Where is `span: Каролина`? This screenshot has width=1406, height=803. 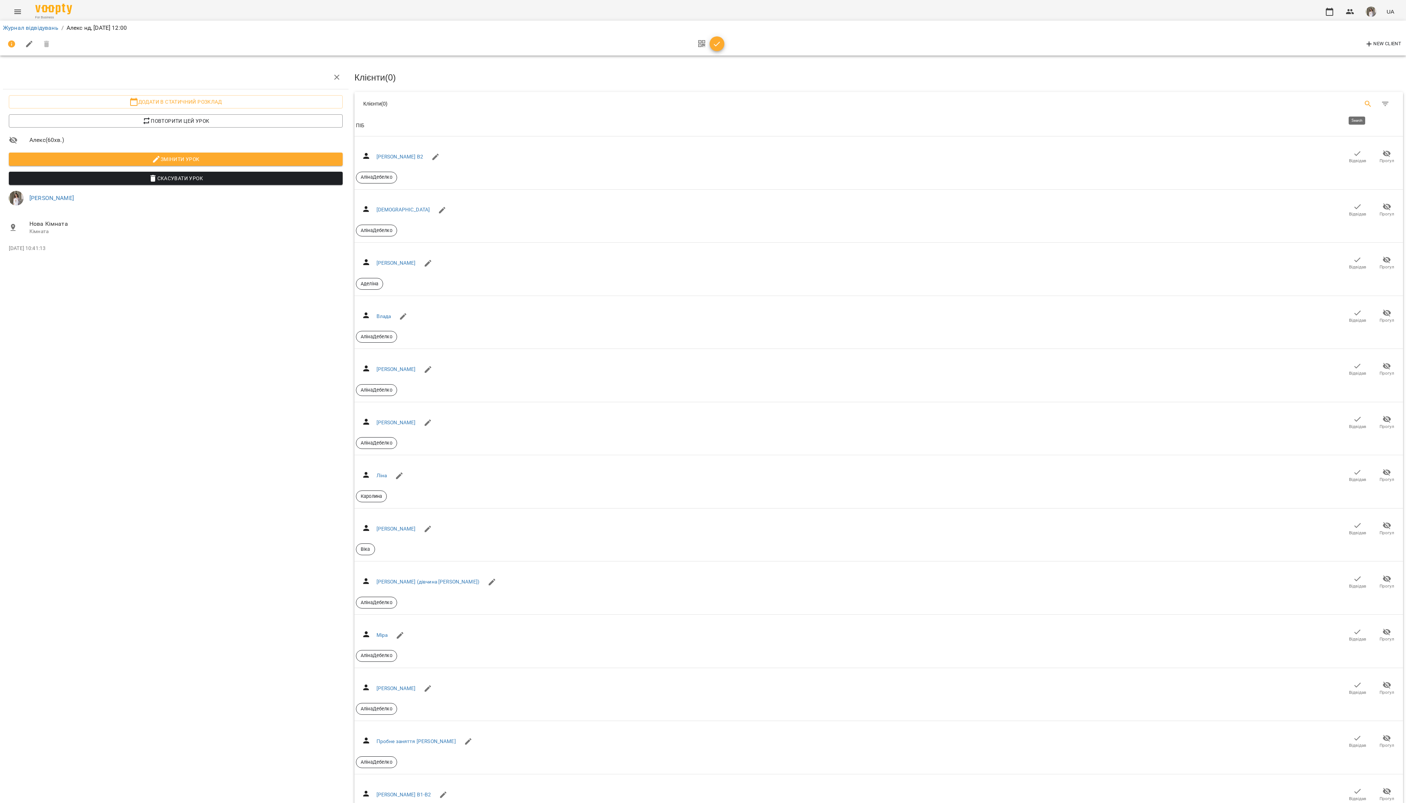
span: Каролина is located at coordinates (371, 496).